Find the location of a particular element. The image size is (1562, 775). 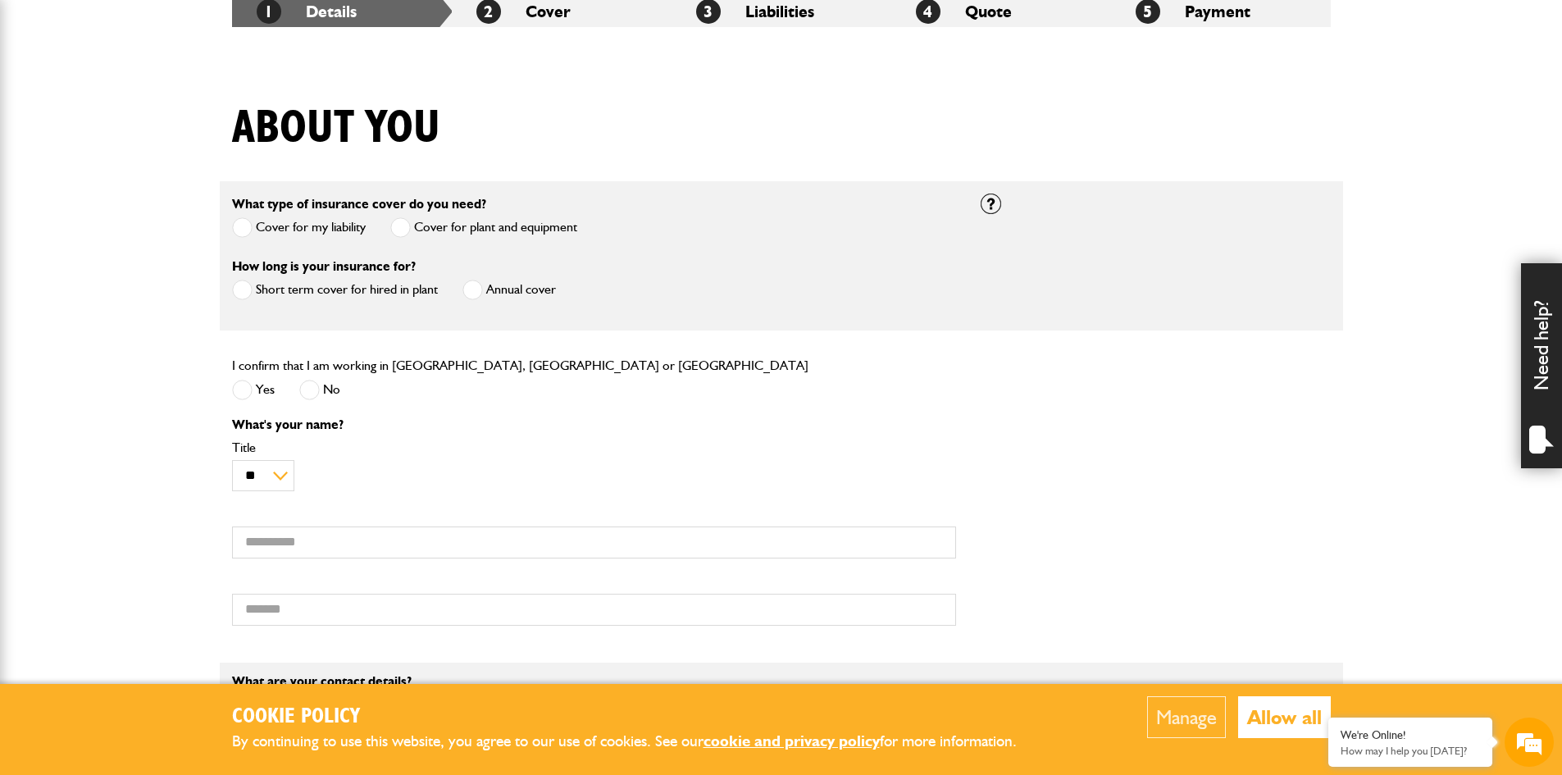

p: By continuing to use this website, you agree to our use of cookies. See our for more information. is located at coordinates (638, 741).